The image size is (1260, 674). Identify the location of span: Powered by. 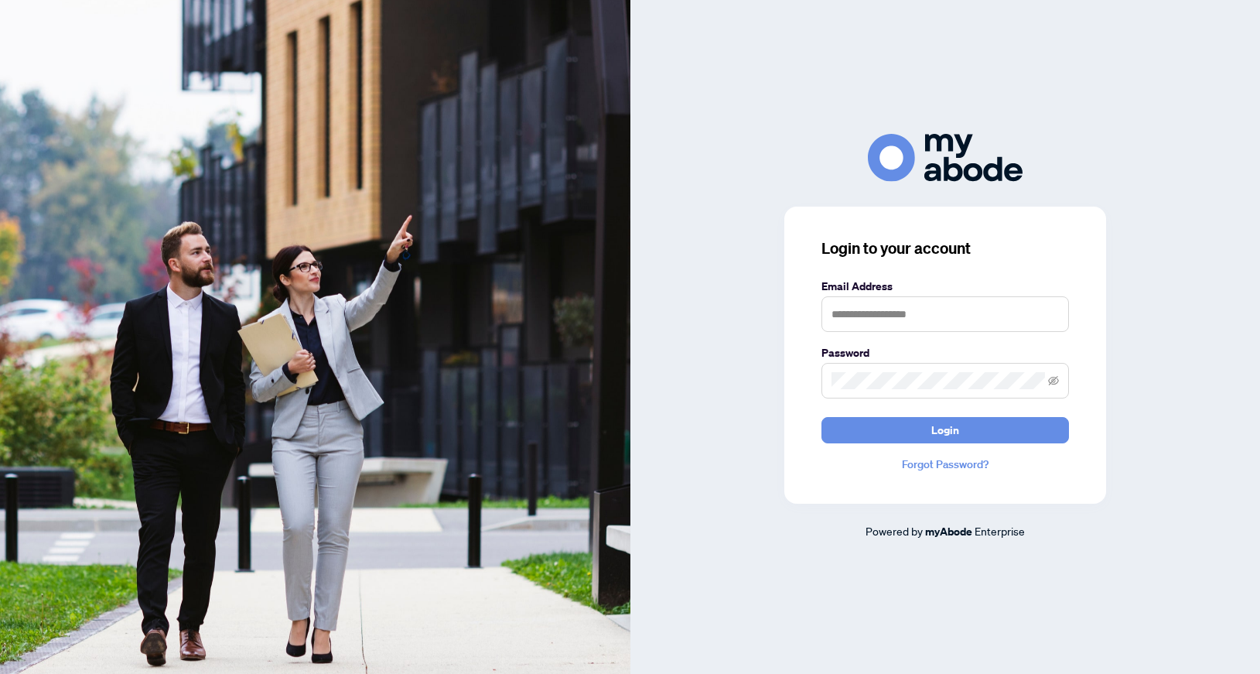
(894, 531).